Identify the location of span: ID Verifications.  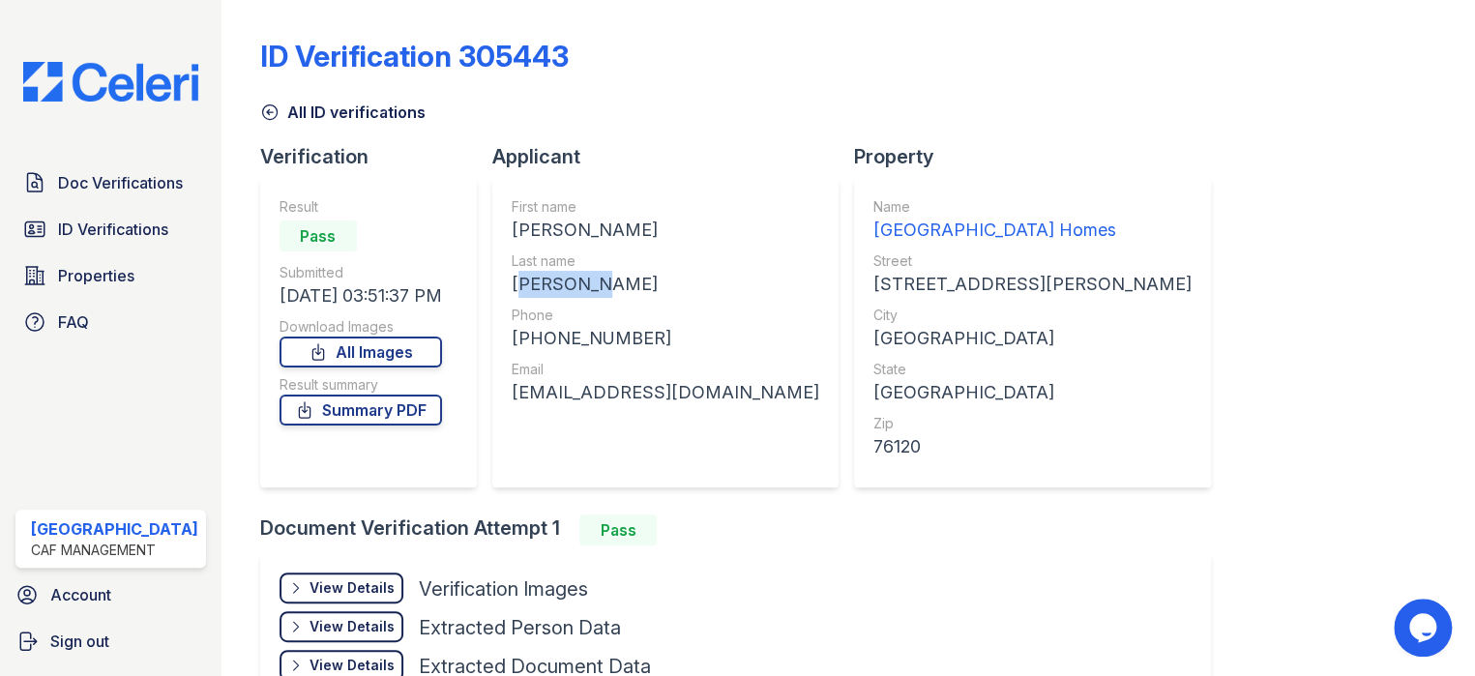
(113, 229).